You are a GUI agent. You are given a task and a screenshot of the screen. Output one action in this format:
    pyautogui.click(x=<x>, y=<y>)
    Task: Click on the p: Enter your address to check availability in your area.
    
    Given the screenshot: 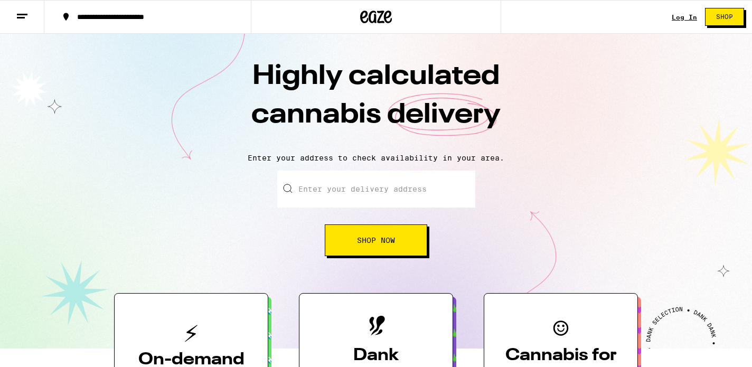 What is the action you would take?
    pyautogui.click(x=376, y=158)
    